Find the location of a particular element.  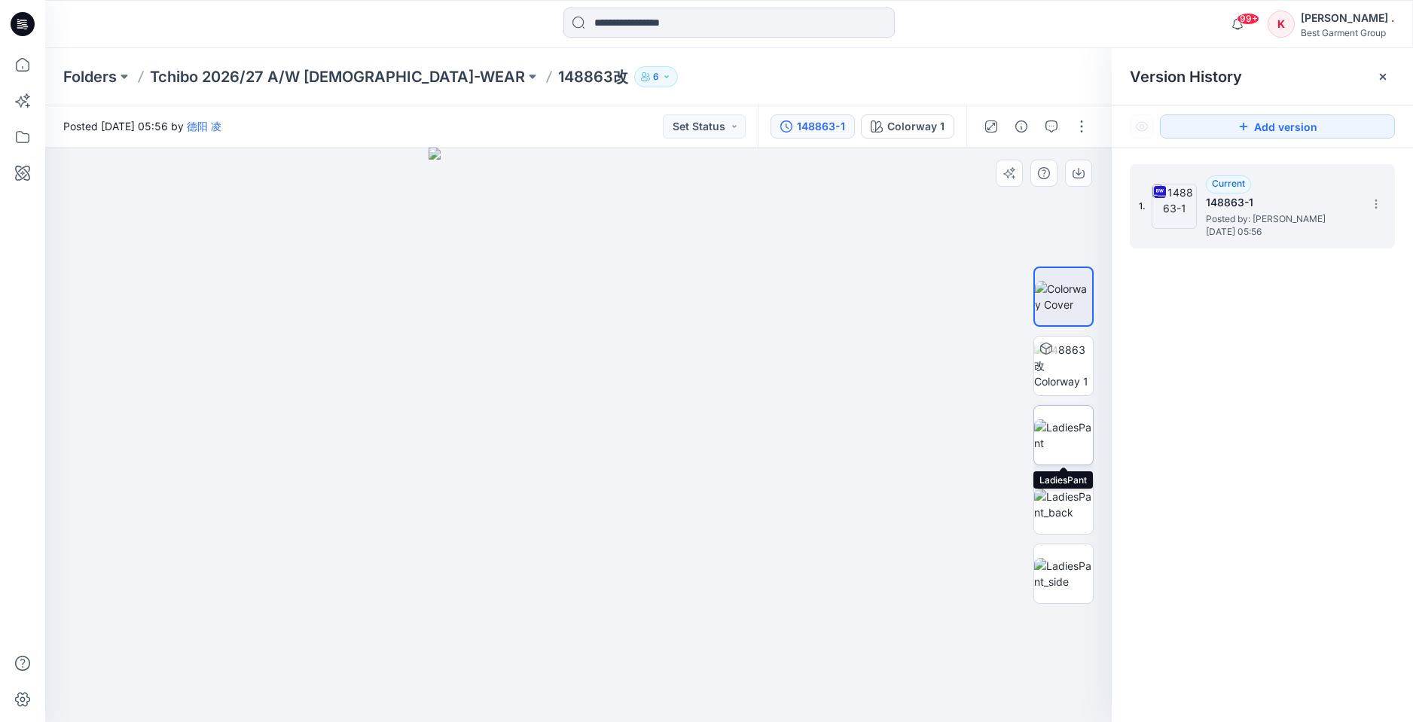

span: 1. is located at coordinates (1142, 206).